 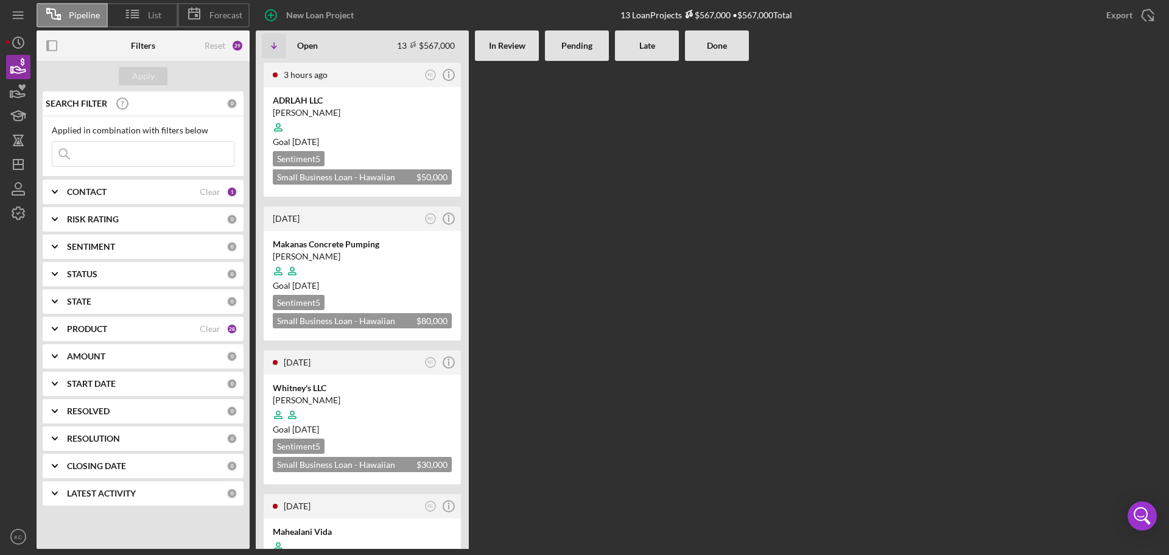 I want to click on span: Pipeline, so click(x=84, y=15).